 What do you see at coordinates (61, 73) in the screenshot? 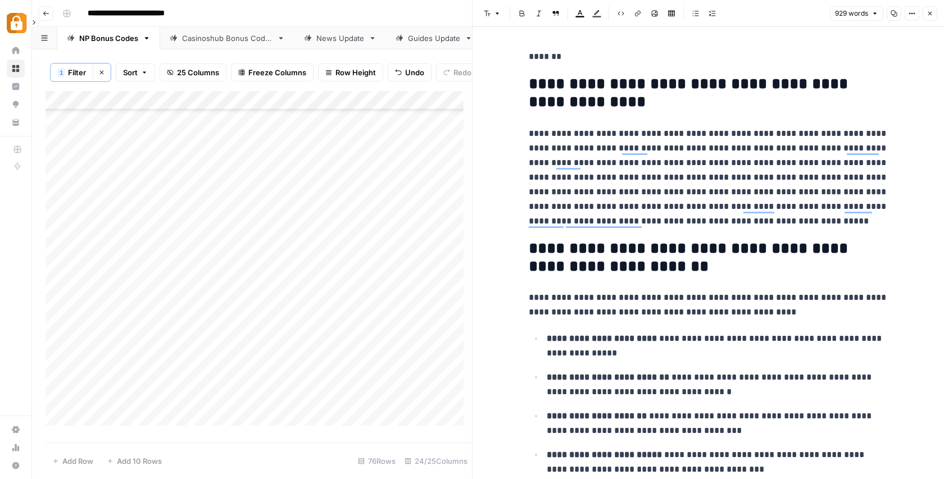
I see `div: 1` at bounding box center [61, 73].